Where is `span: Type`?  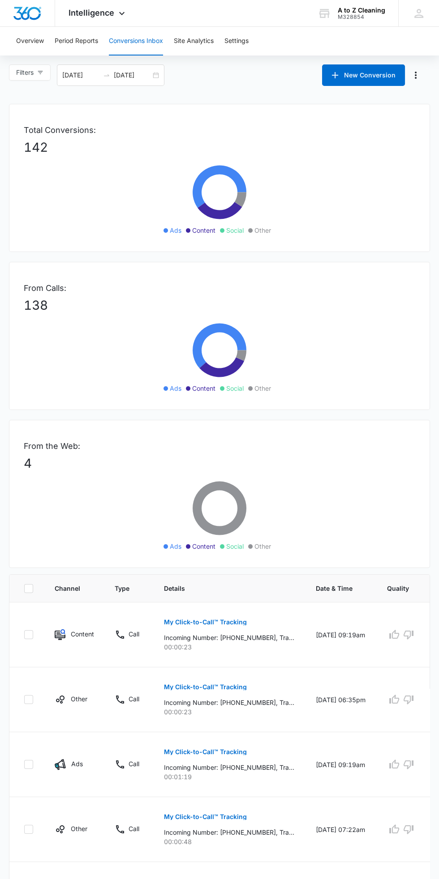 span: Type is located at coordinates (122, 588).